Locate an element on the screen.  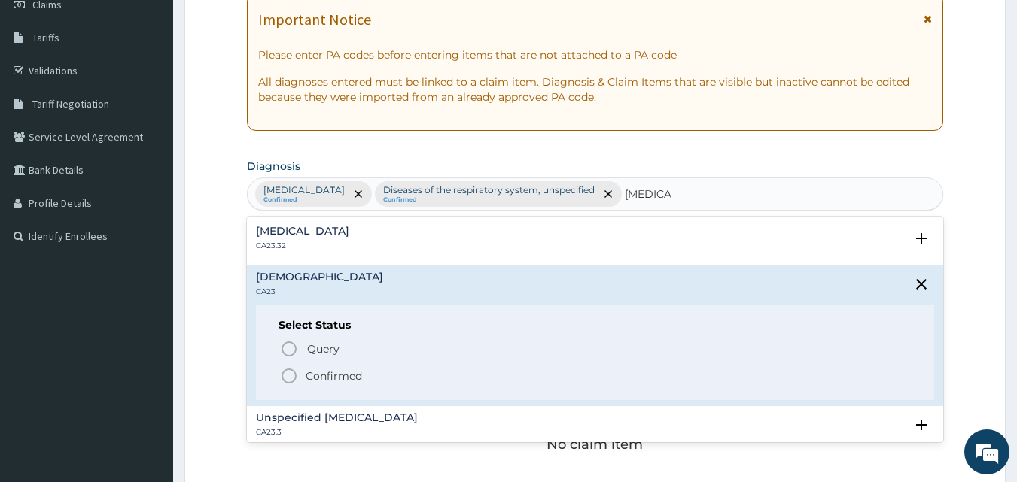
textarea: Type your message and hit 'Enter' is located at coordinates (147, 348).